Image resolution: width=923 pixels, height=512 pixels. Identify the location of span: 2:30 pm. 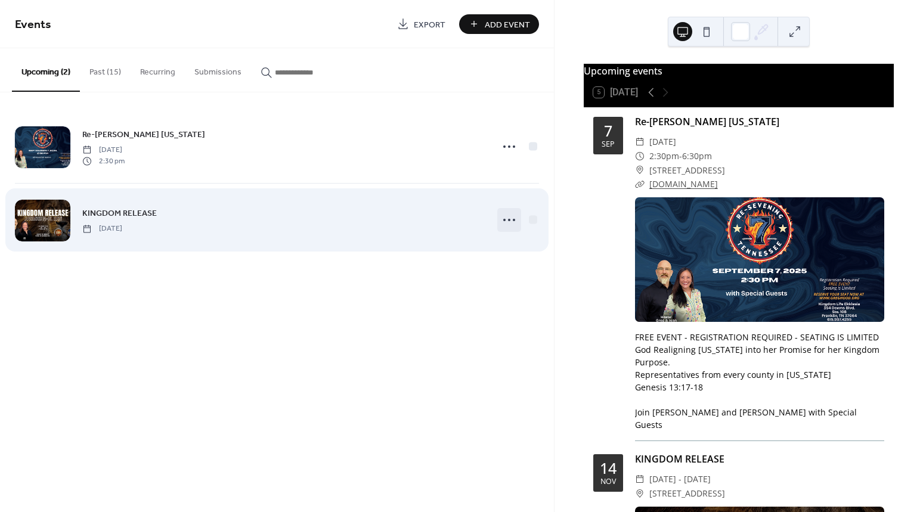
(103, 161).